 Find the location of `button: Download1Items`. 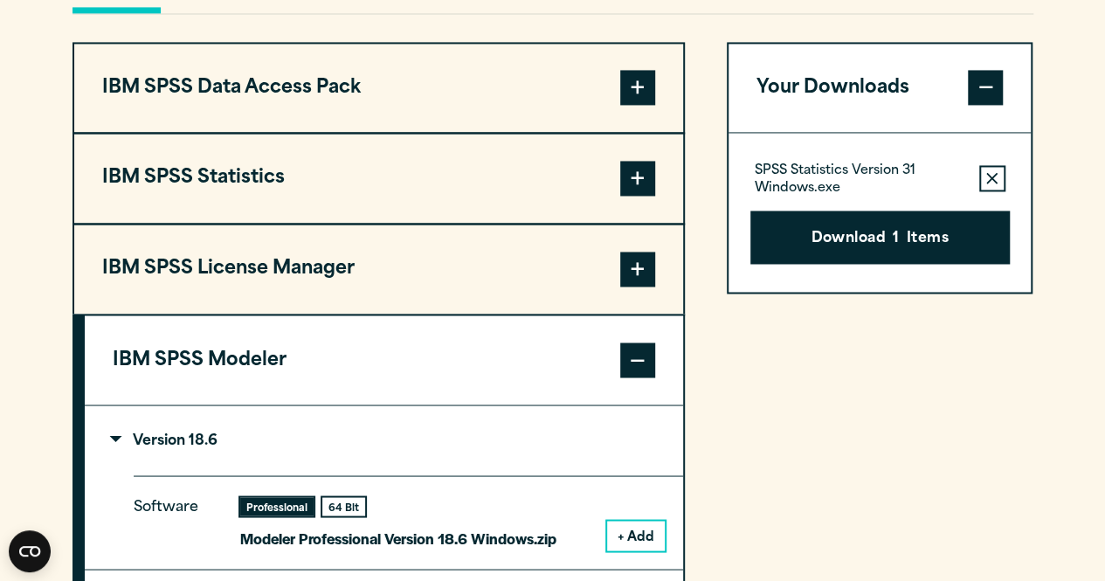

button: Download1Items is located at coordinates (879, 238).